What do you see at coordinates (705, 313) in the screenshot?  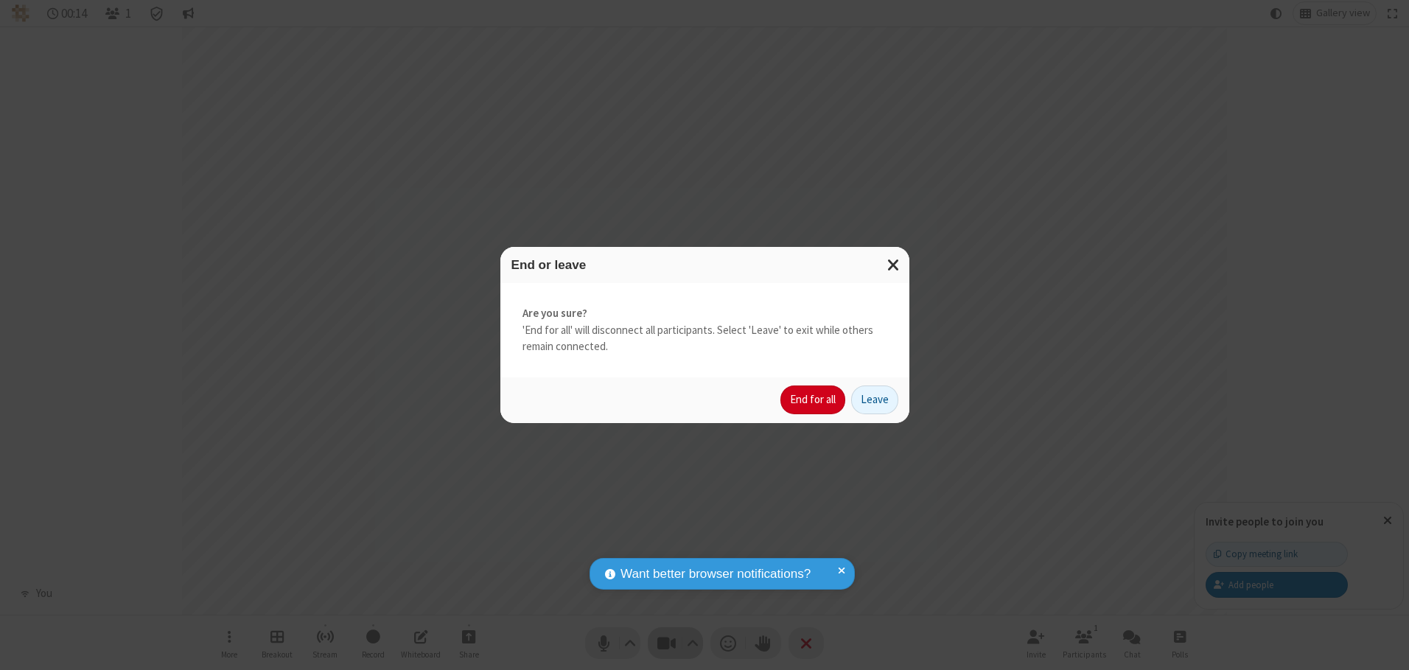 I see `strong: Are you sure?` at bounding box center [705, 313].